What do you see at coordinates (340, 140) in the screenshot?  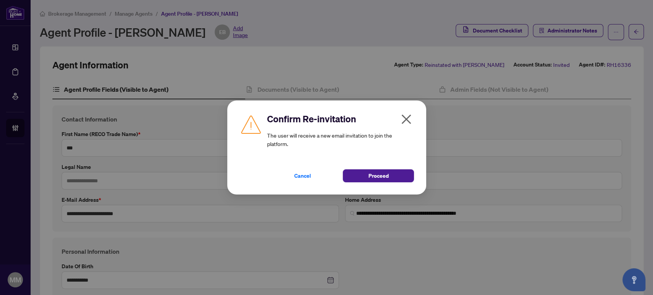 I see `article: The user will receive a new email invitation to join the platform.` at bounding box center [340, 140].